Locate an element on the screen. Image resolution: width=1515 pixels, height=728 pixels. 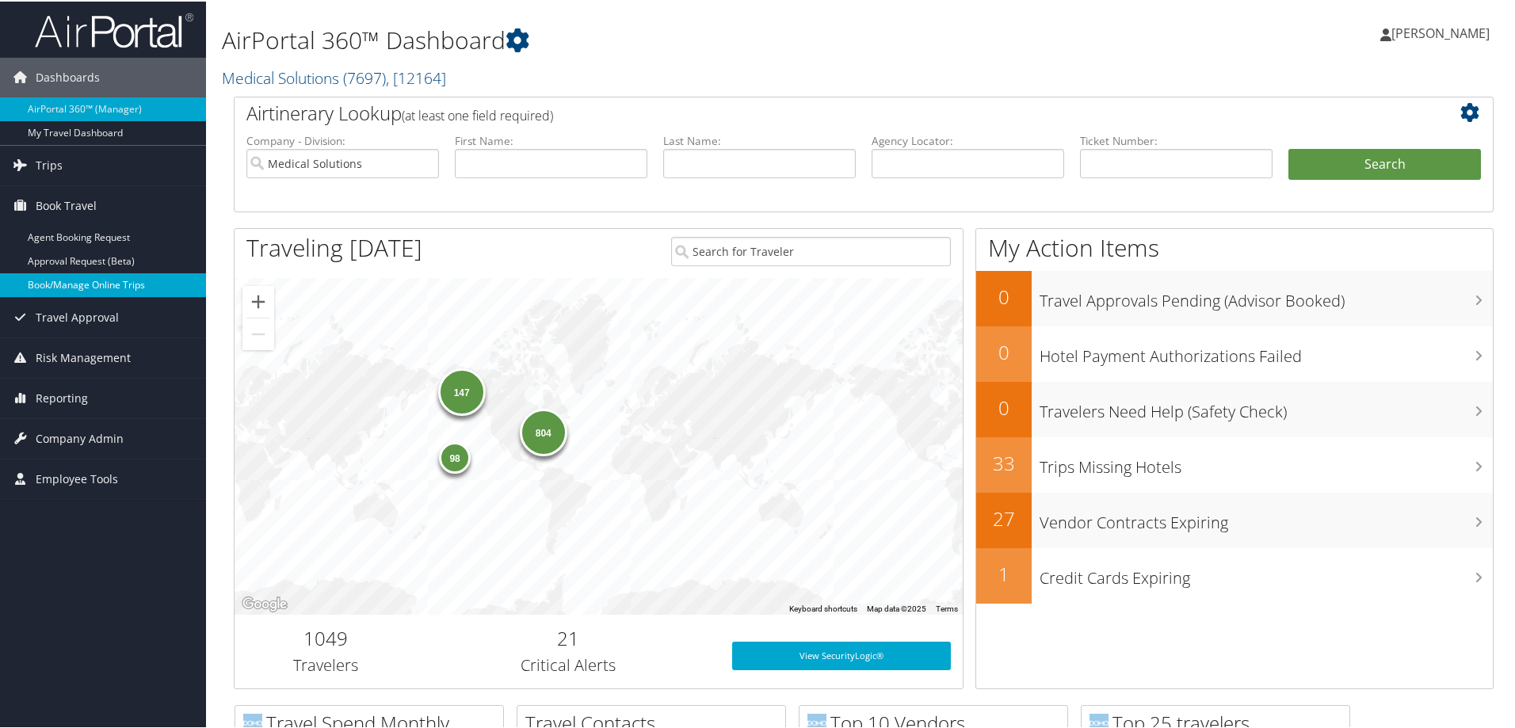
h3: Travelers is located at coordinates (326, 664).